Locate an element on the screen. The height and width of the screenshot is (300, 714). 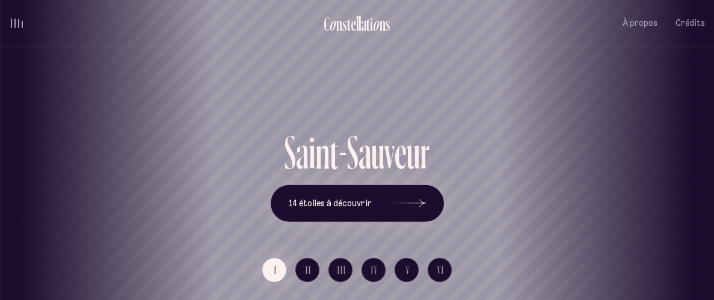
span: VI is located at coordinates (441, 270).